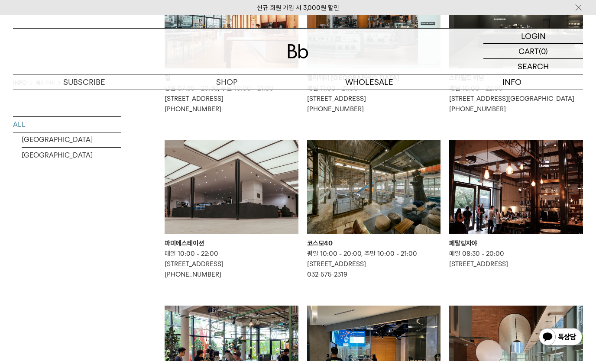 This screenshot has height=361, width=596. Describe the element at coordinates (516, 243) in the screenshot. I see `div: 페탈링자야` at that location.